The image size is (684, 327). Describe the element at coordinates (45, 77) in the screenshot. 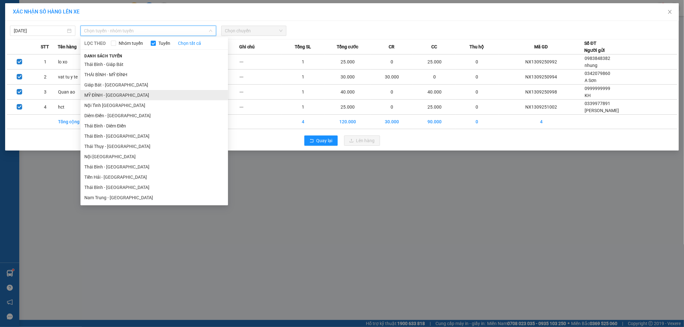

I see `td: 2` at that location.